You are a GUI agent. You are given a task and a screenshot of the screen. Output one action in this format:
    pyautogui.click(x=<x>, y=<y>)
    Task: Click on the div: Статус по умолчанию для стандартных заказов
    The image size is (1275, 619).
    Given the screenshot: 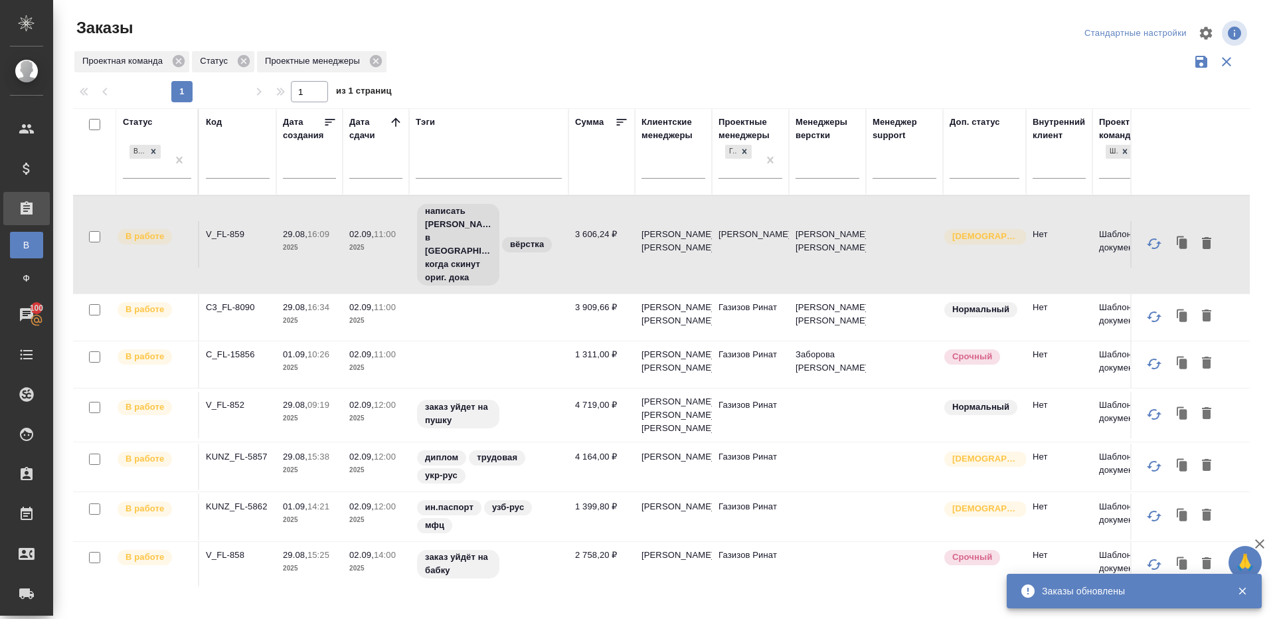 What is the action you would take?
    pyautogui.click(x=981, y=309)
    